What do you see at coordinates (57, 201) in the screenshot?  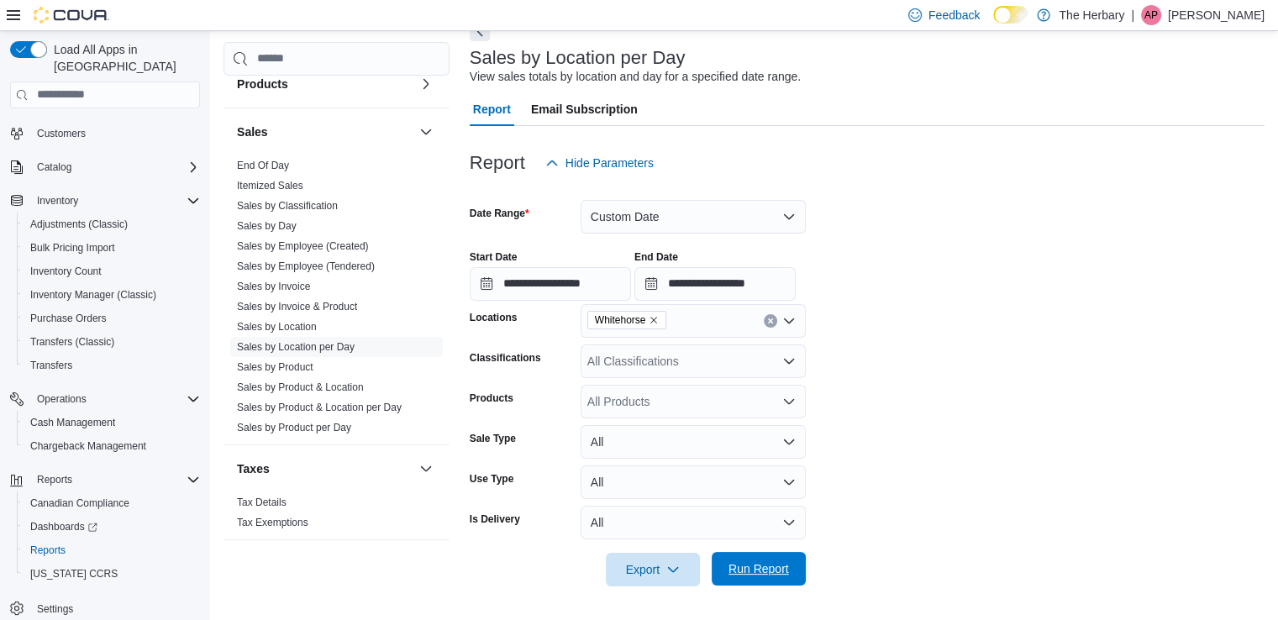 I see `button: Inventory` at bounding box center [57, 201].